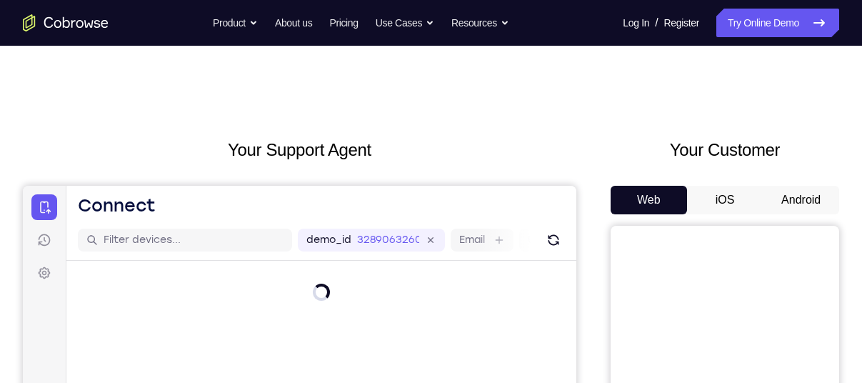 The width and height of the screenshot is (862, 383). Describe the element at coordinates (171, 54) in the screenshot. I see `input: Filter devices...` at that location.